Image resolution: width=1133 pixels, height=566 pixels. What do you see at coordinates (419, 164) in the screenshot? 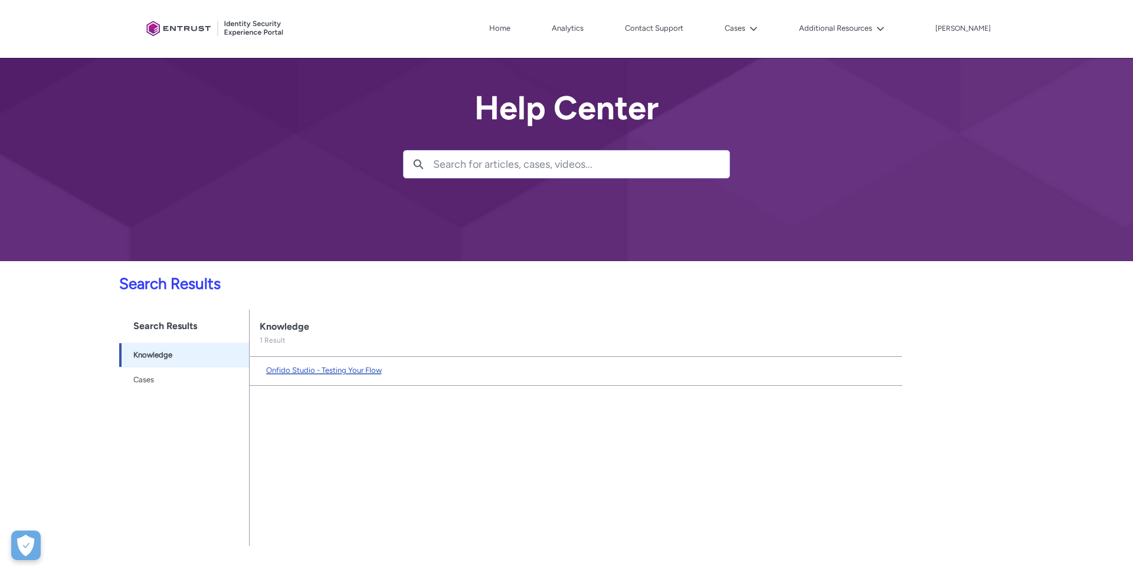
I see `button: Search` at bounding box center [419, 164].